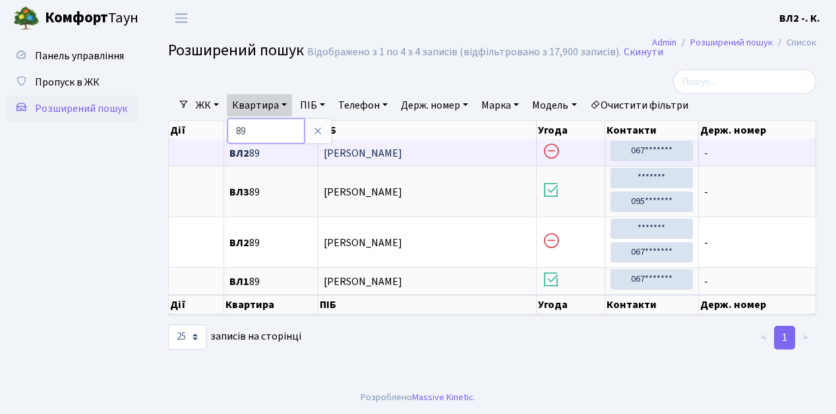  Describe the element at coordinates (239, 282) in the screenshot. I see `b: ВЛ1` at that location.